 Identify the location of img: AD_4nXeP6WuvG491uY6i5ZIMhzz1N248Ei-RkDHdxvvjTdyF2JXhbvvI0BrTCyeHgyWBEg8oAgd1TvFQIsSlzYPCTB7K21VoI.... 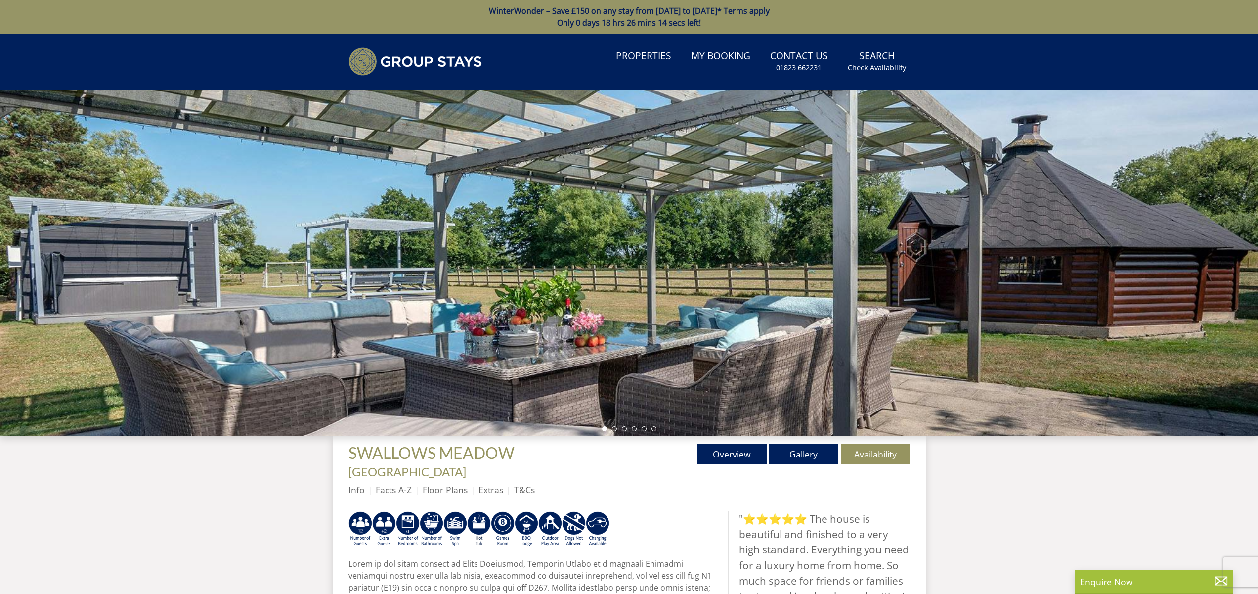
(384, 529).